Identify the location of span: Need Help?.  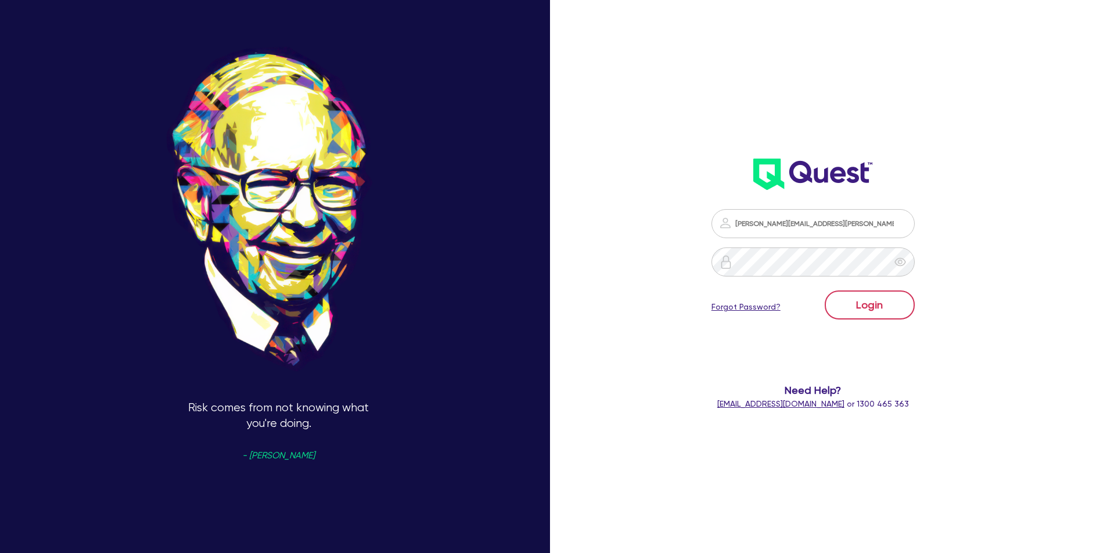
(813, 390).